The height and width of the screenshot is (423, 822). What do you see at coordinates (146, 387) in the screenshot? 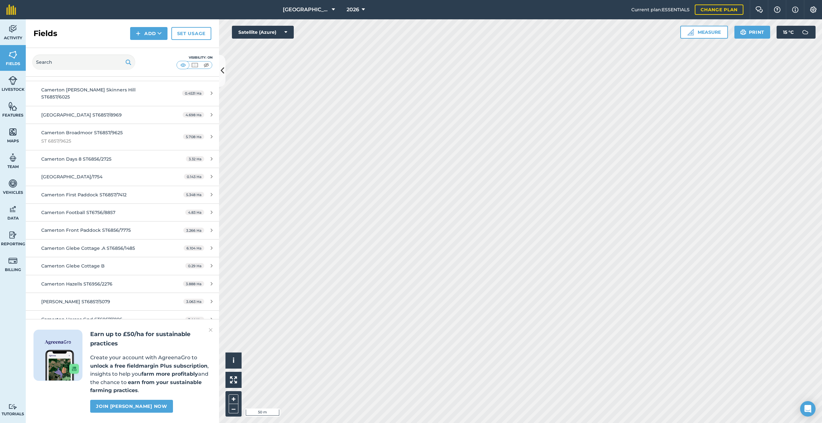
I see `strong: earn from your sustainable farming practices` at bounding box center [146, 387].